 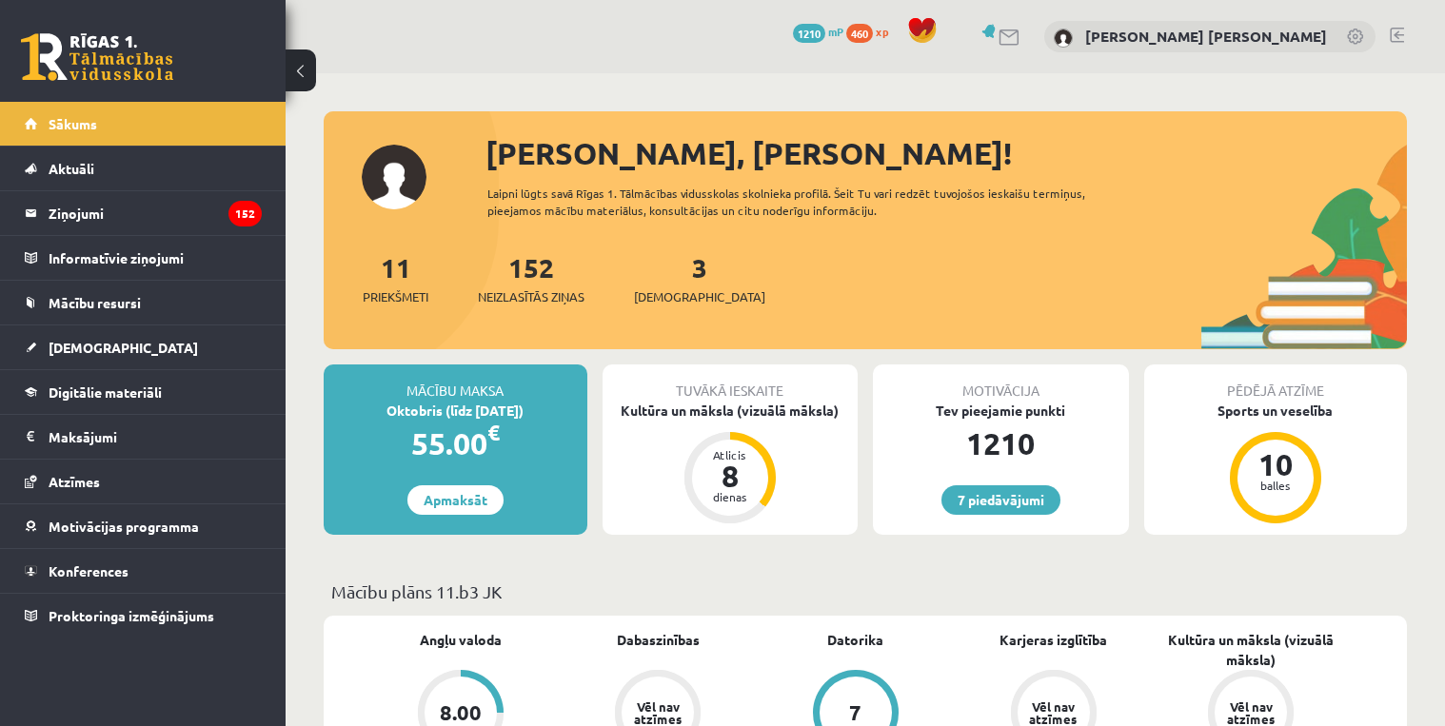 What do you see at coordinates (730, 410) in the screenshot?
I see `div: Kultūra un māksla (vizuālā māksla)` at bounding box center [730, 410].